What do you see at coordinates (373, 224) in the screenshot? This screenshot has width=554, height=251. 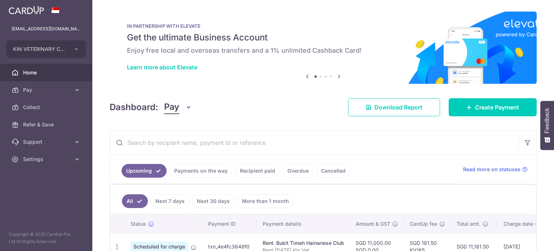 I see `span: Amount & GST` at bounding box center [373, 224].